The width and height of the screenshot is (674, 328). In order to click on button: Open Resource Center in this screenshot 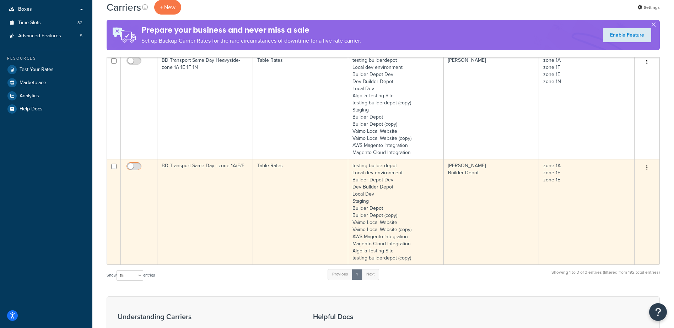, I will do `click(658, 312)`.